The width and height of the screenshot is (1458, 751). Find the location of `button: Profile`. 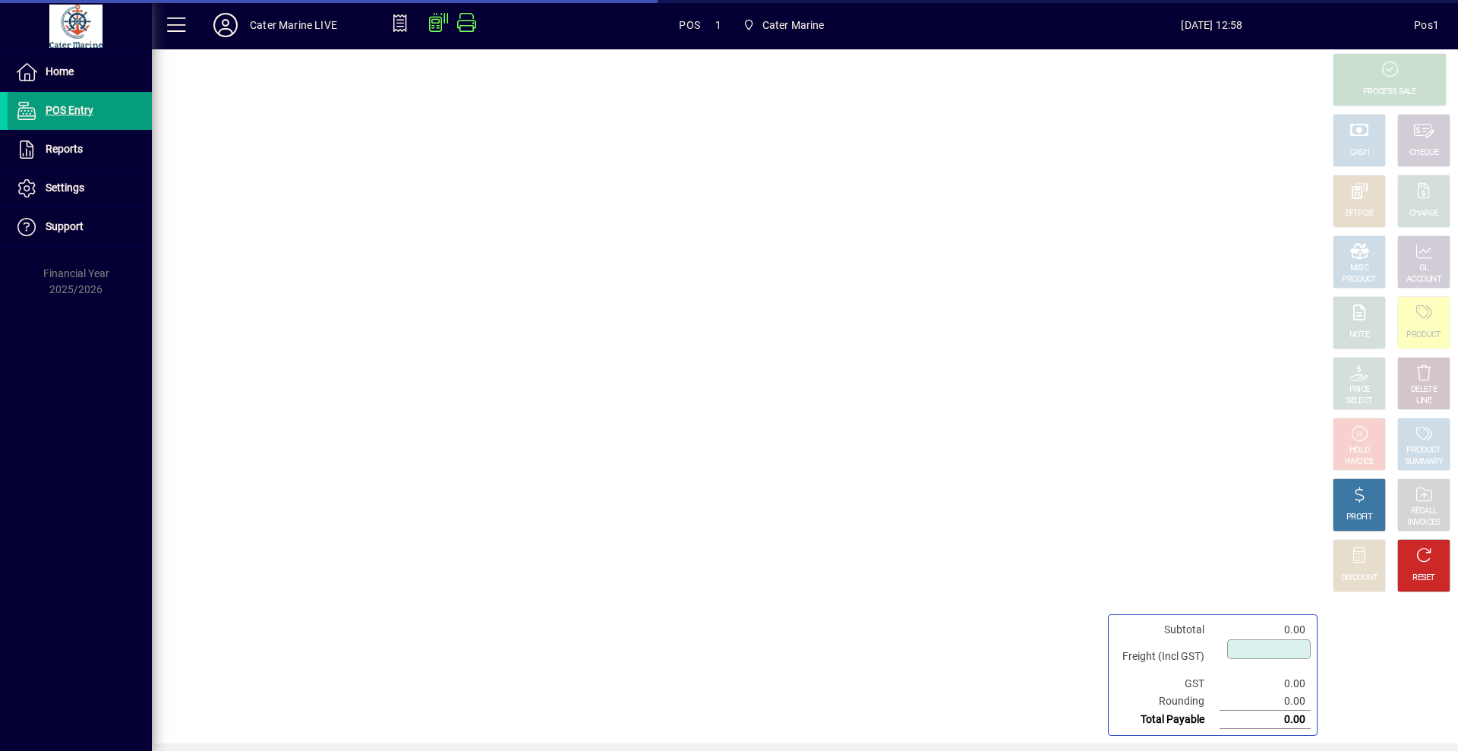

button: Profile is located at coordinates (226, 25).